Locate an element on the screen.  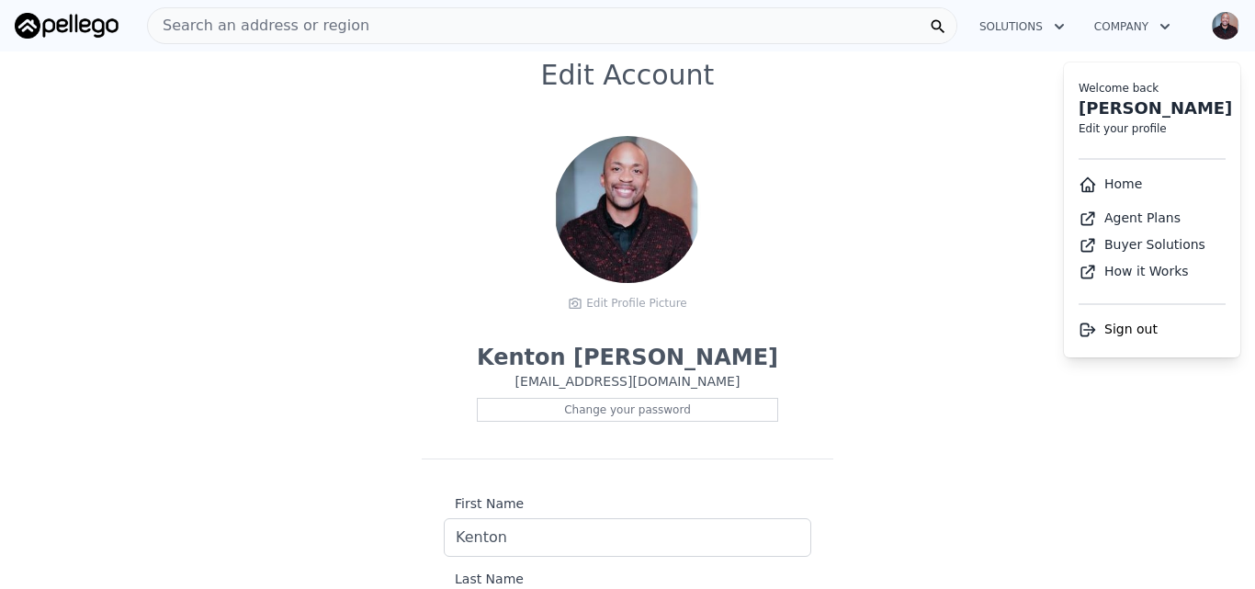
h1: Edit Account is located at coordinates (628, 75).